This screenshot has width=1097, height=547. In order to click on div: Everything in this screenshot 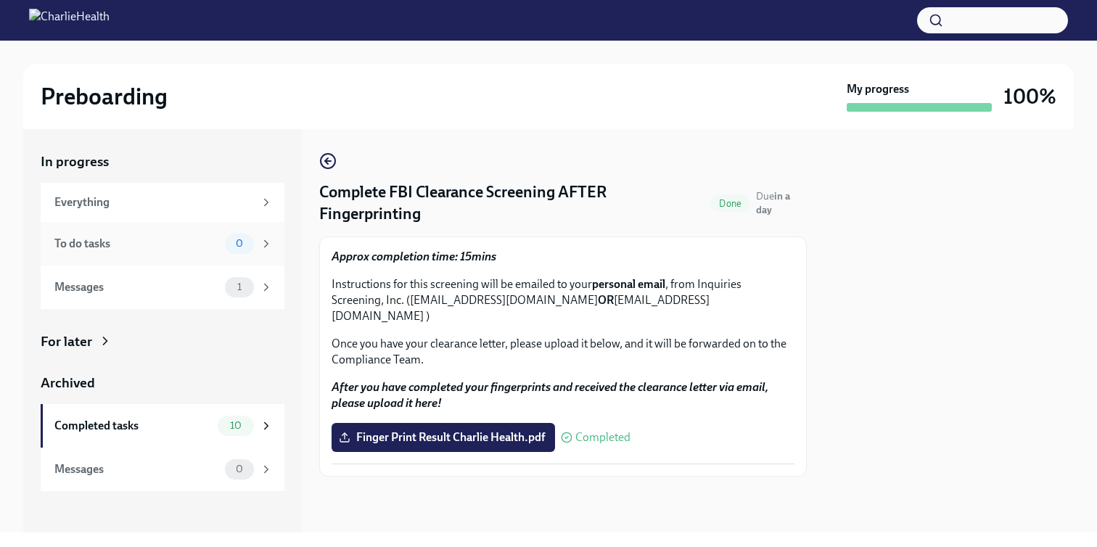, I will do `click(154, 203)`.